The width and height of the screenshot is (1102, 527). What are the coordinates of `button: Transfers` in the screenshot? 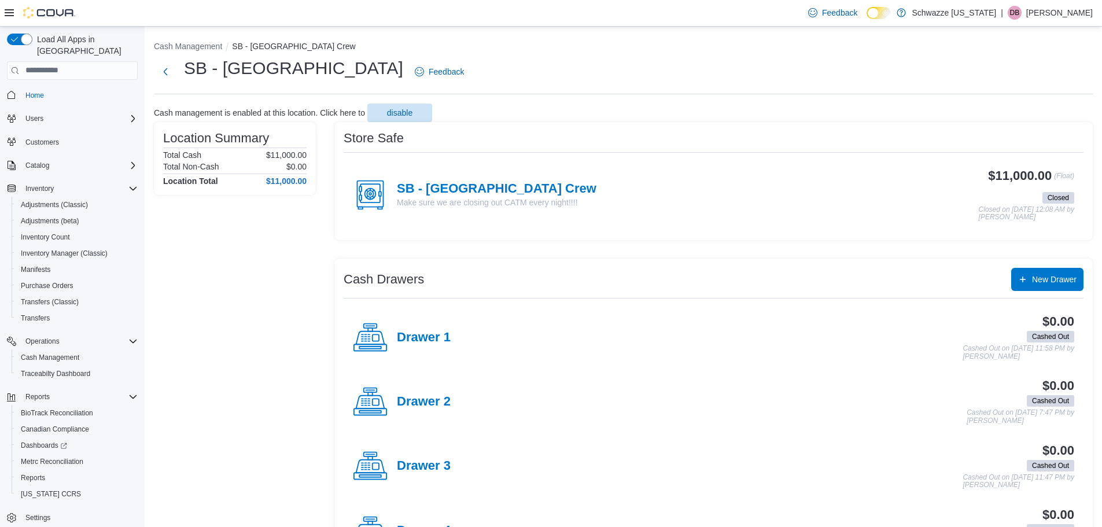 It's located at (77, 318).